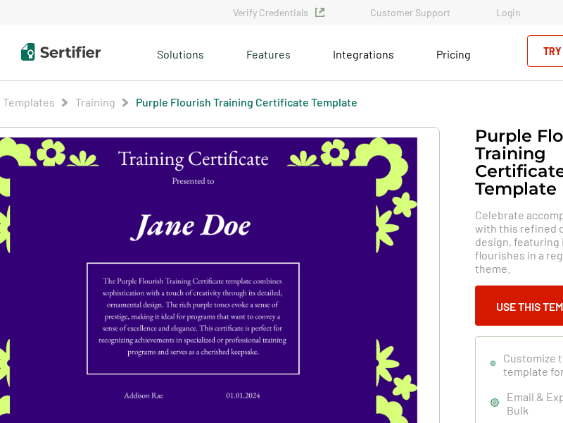  Describe the element at coordinates (61, 51) in the screenshot. I see `img: Sertifier | Digital Credentialing Platform` at that location.